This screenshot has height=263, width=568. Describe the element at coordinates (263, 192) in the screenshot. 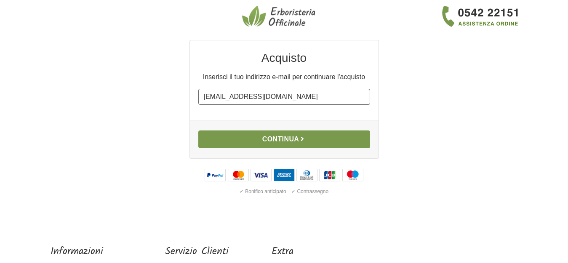

I see `div: ✓ Bonifico anticipato` at that location.